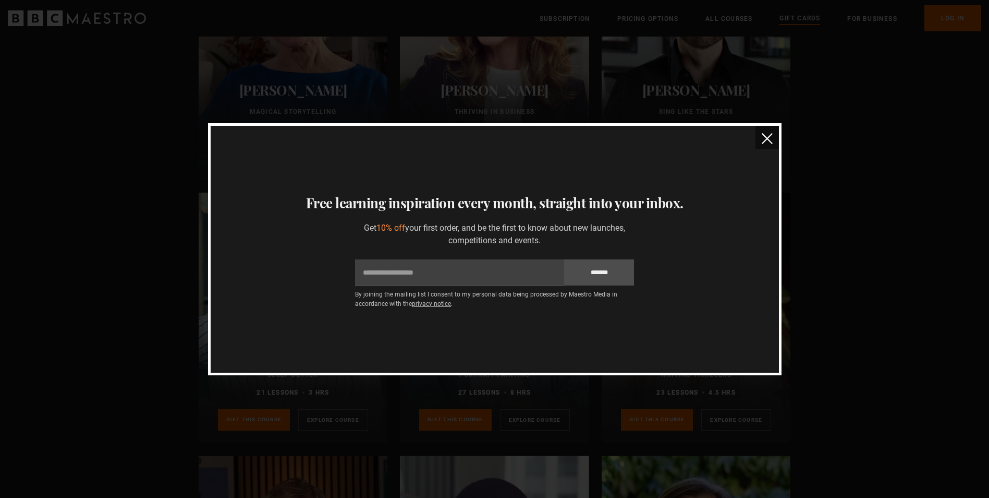 Image resolution: width=989 pixels, height=498 pixels. I want to click on span: 10% off, so click(391, 227).